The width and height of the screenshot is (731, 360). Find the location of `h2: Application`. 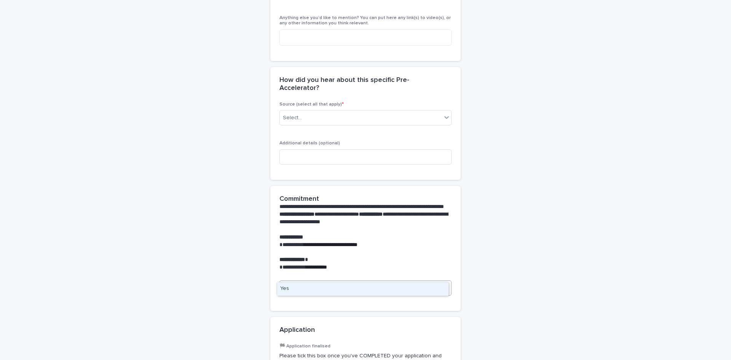

h2: Application is located at coordinates (297, 330).